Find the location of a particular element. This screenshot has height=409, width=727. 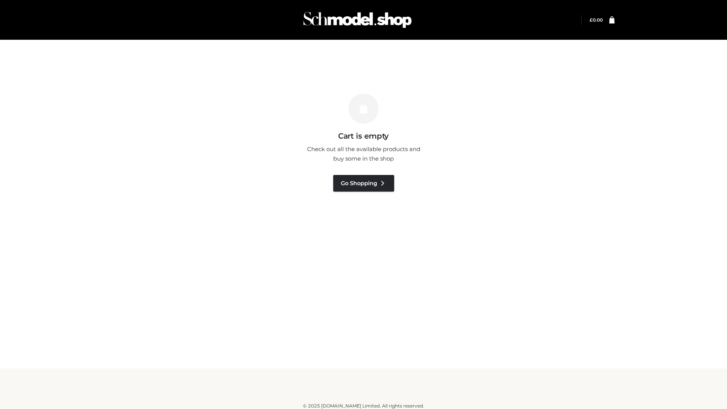

p: Check out all the available products and buy some in the shop is located at coordinates (364, 154).